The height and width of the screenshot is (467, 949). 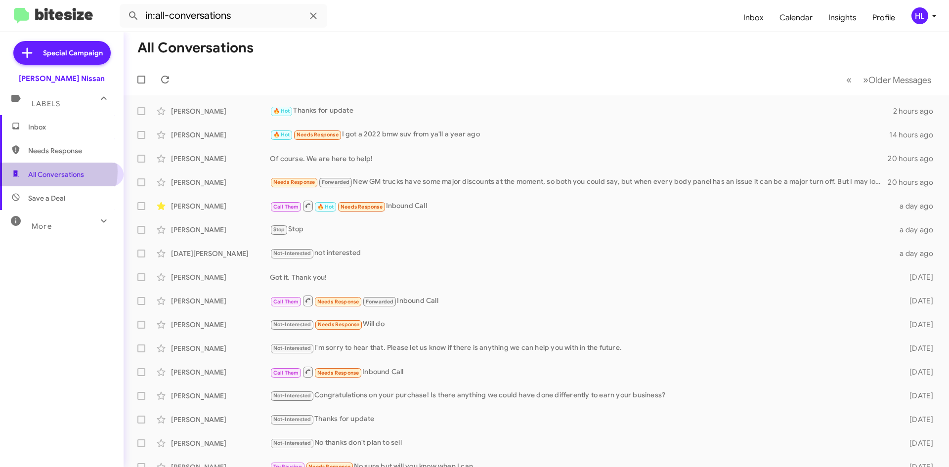 What do you see at coordinates (42, 226) in the screenshot?
I see `span: More` at bounding box center [42, 226].